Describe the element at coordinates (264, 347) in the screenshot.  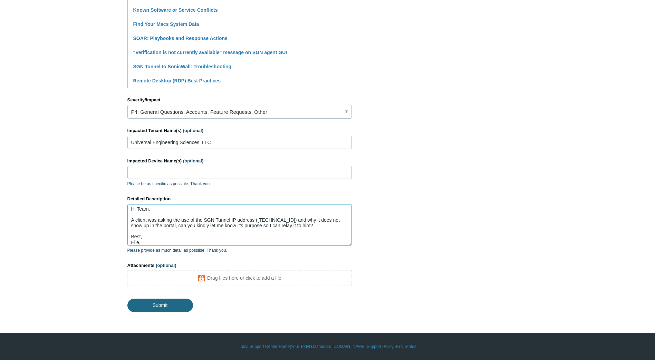
I see `a: Todyl Support Center Home` at that location.